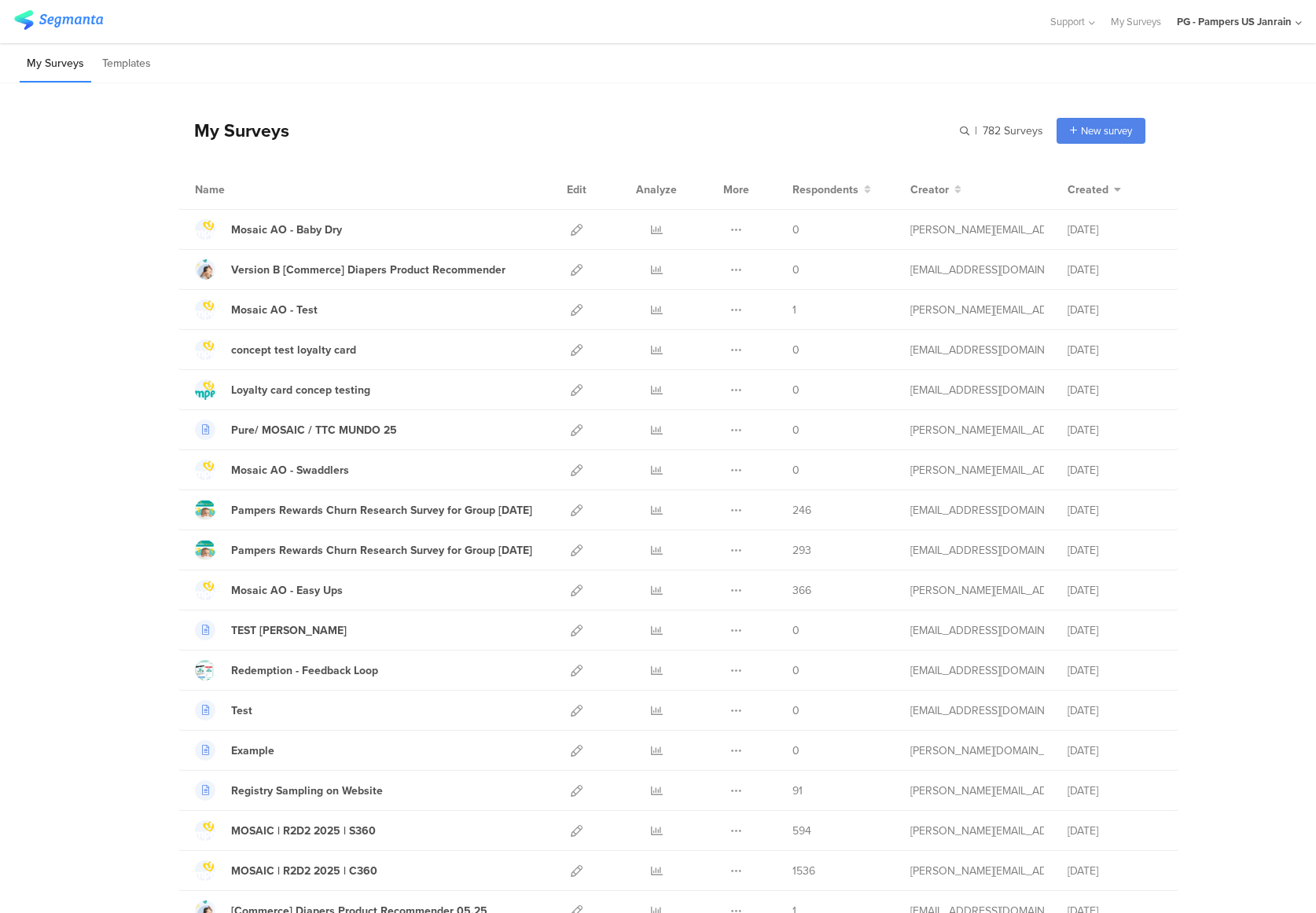  Describe the element at coordinates (350, 270) in the screenshot. I see `a: Version B [Commerce] Diapers Product Recommender` at that location.